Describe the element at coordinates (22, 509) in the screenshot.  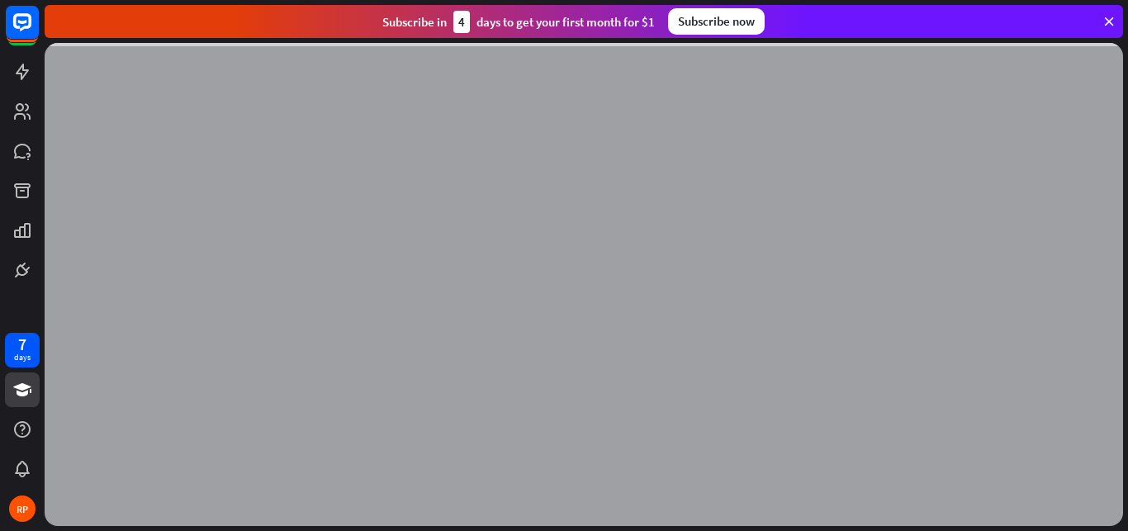
I see `div: RP` at that location.